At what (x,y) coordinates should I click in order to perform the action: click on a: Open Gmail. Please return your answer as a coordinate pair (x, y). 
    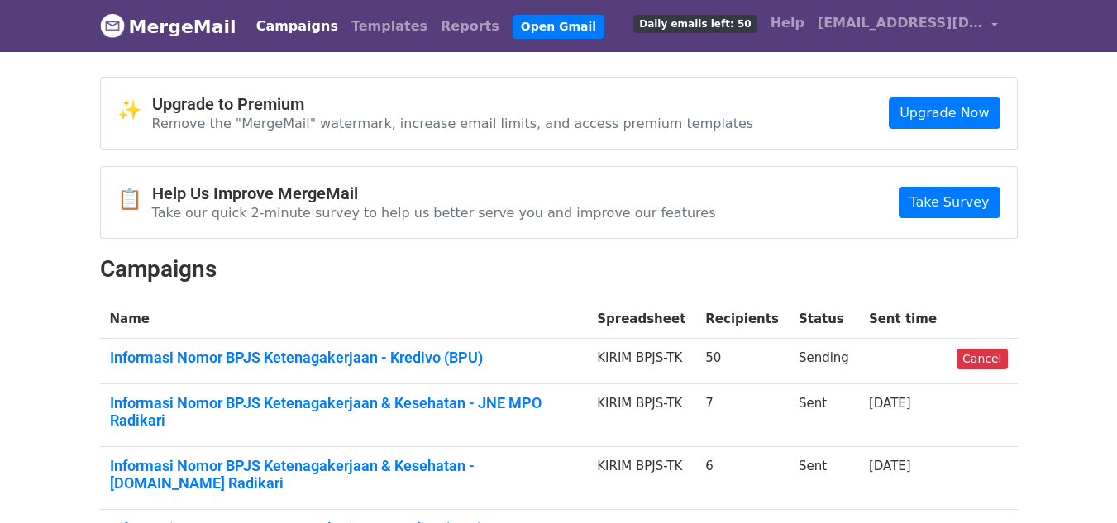
    Looking at the image, I should click on (558, 26).